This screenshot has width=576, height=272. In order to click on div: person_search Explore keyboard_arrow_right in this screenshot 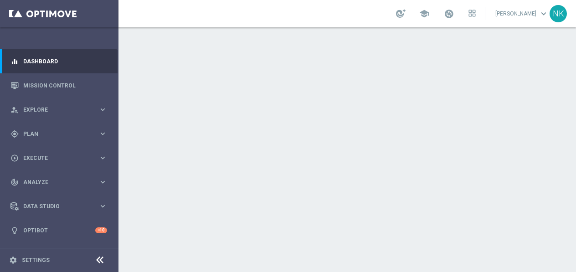, I will do `click(59, 110)`.